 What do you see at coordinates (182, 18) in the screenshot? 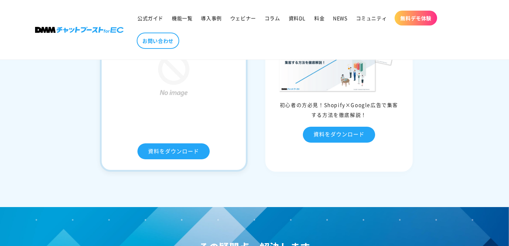
I see `span: 機能一覧` at bounding box center [182, 18].